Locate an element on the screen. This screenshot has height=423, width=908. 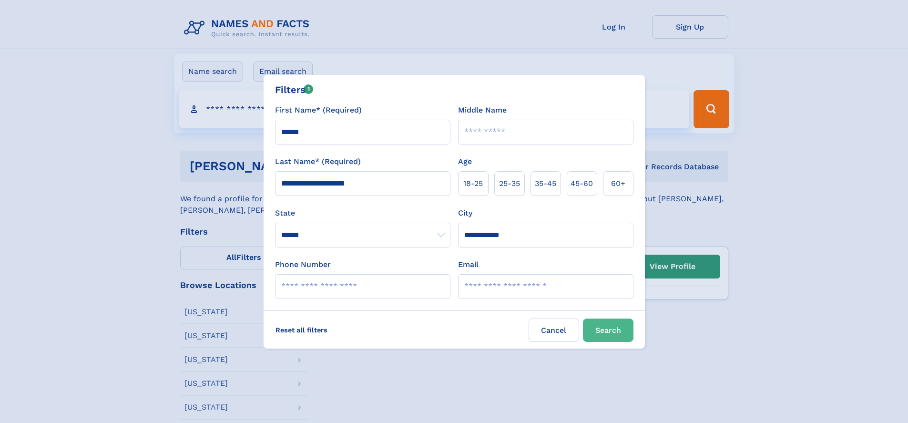
label: Middle Name is located at coordinates (482, 110).